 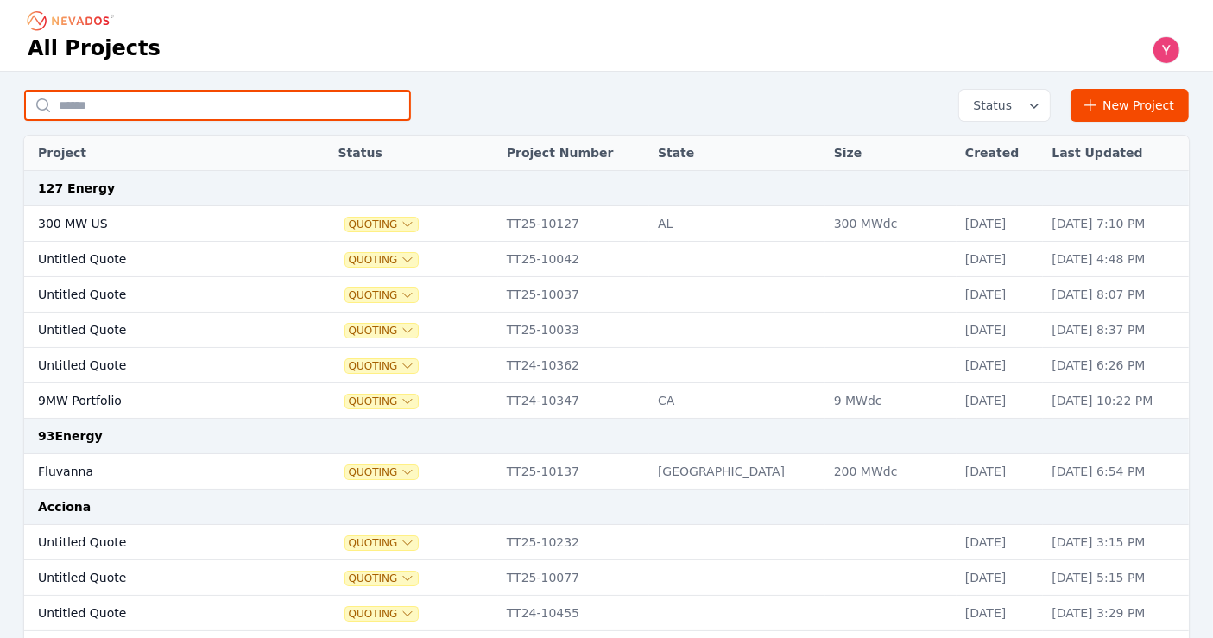 I want to click on h1: All Projects, so click(x=94, y=48).